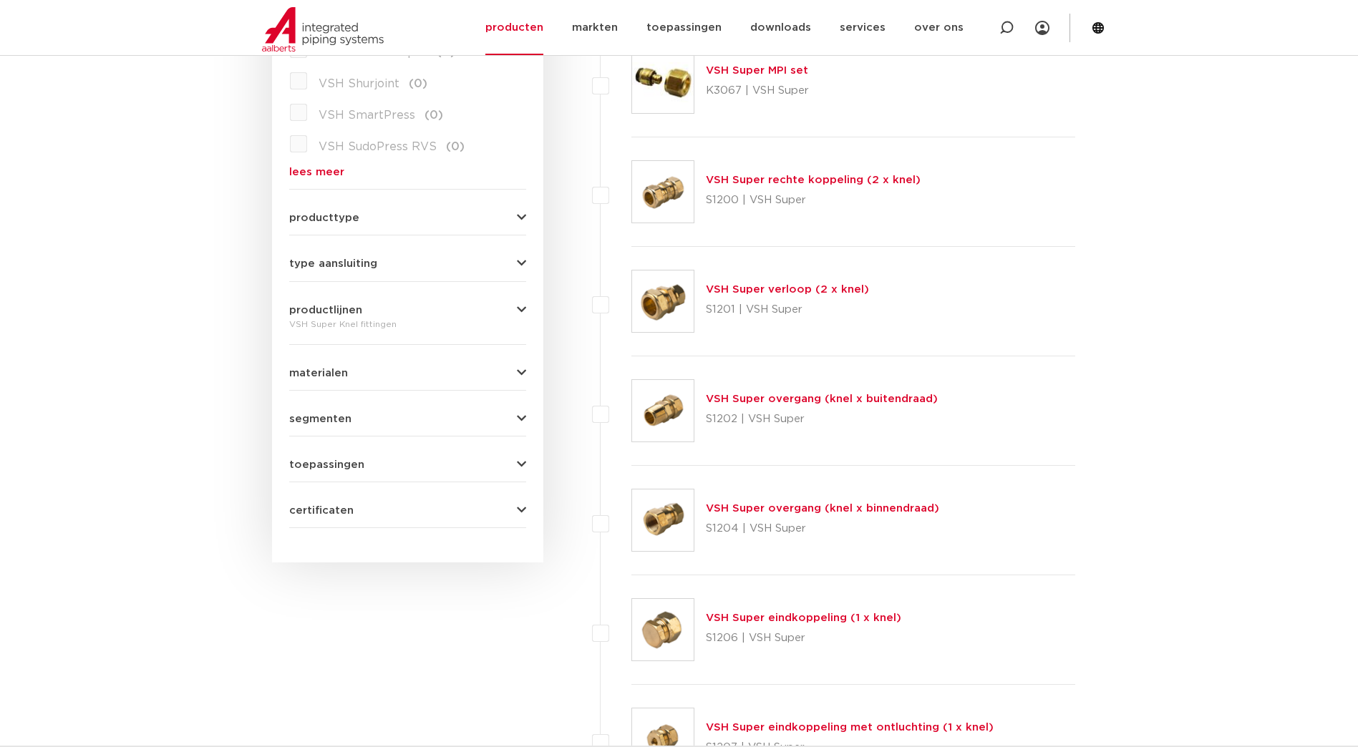  What do you see at coordinates (822, 529) in the screenshot?
I see `p: S1204 | VSH Super` at bounding box center [822, 529].